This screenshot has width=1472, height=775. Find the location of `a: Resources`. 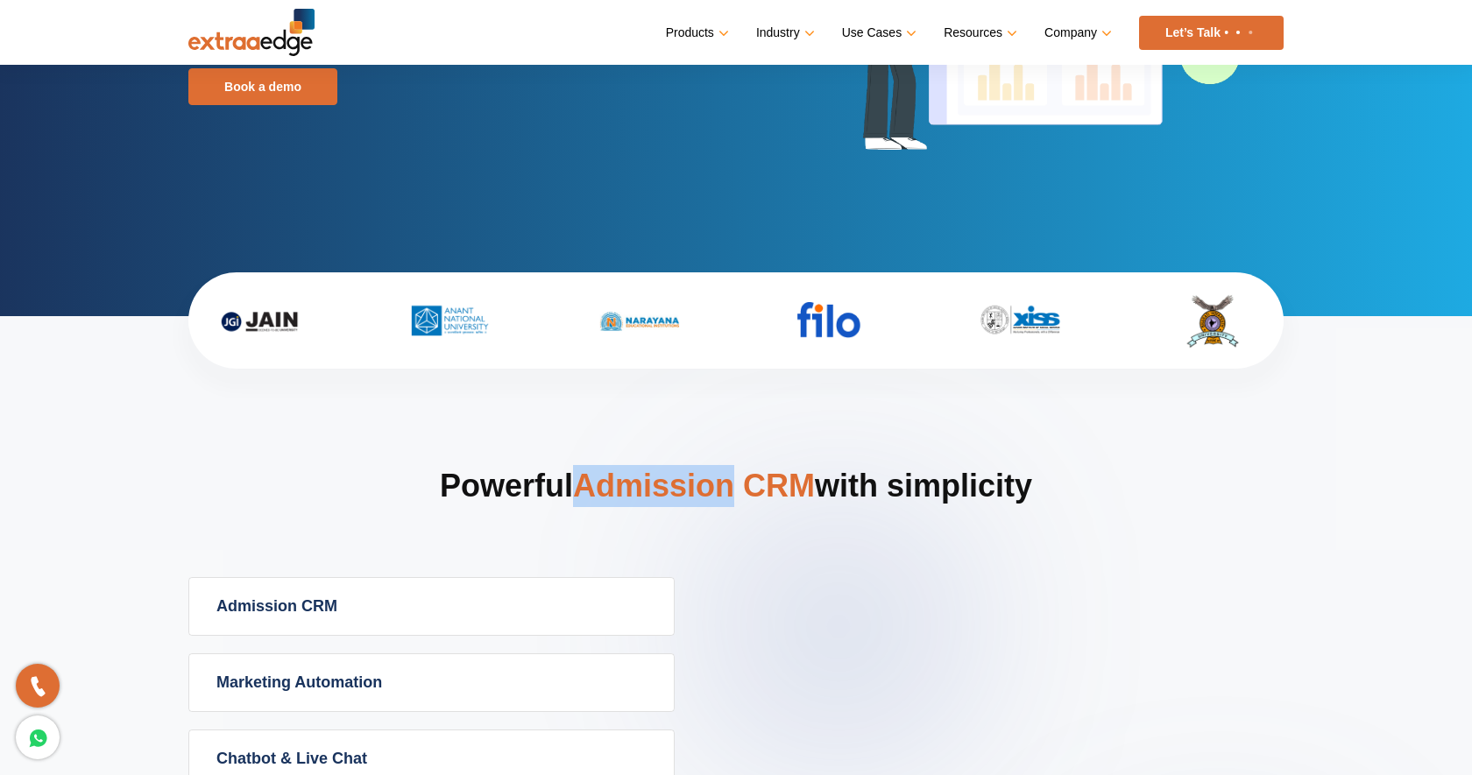

a: Resources is located at coordinates (979, 32).